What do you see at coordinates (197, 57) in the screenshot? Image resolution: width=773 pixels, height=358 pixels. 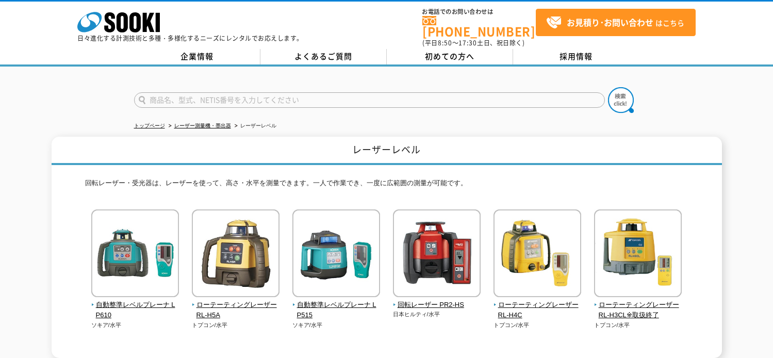 I see `a: 企業情報` at bounding box center [197, 57].